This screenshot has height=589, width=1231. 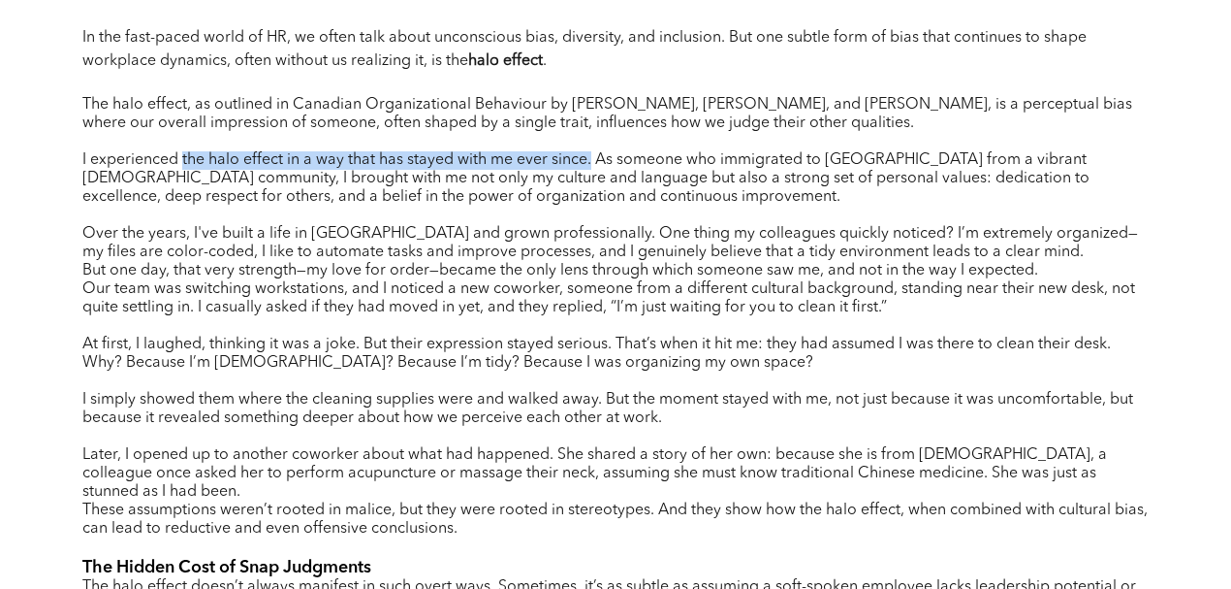 I want to click on span: At first, I laughed, thinking it was a joke. But their expression stayed serious. That’s when it ..., so click(x=596, y=353).